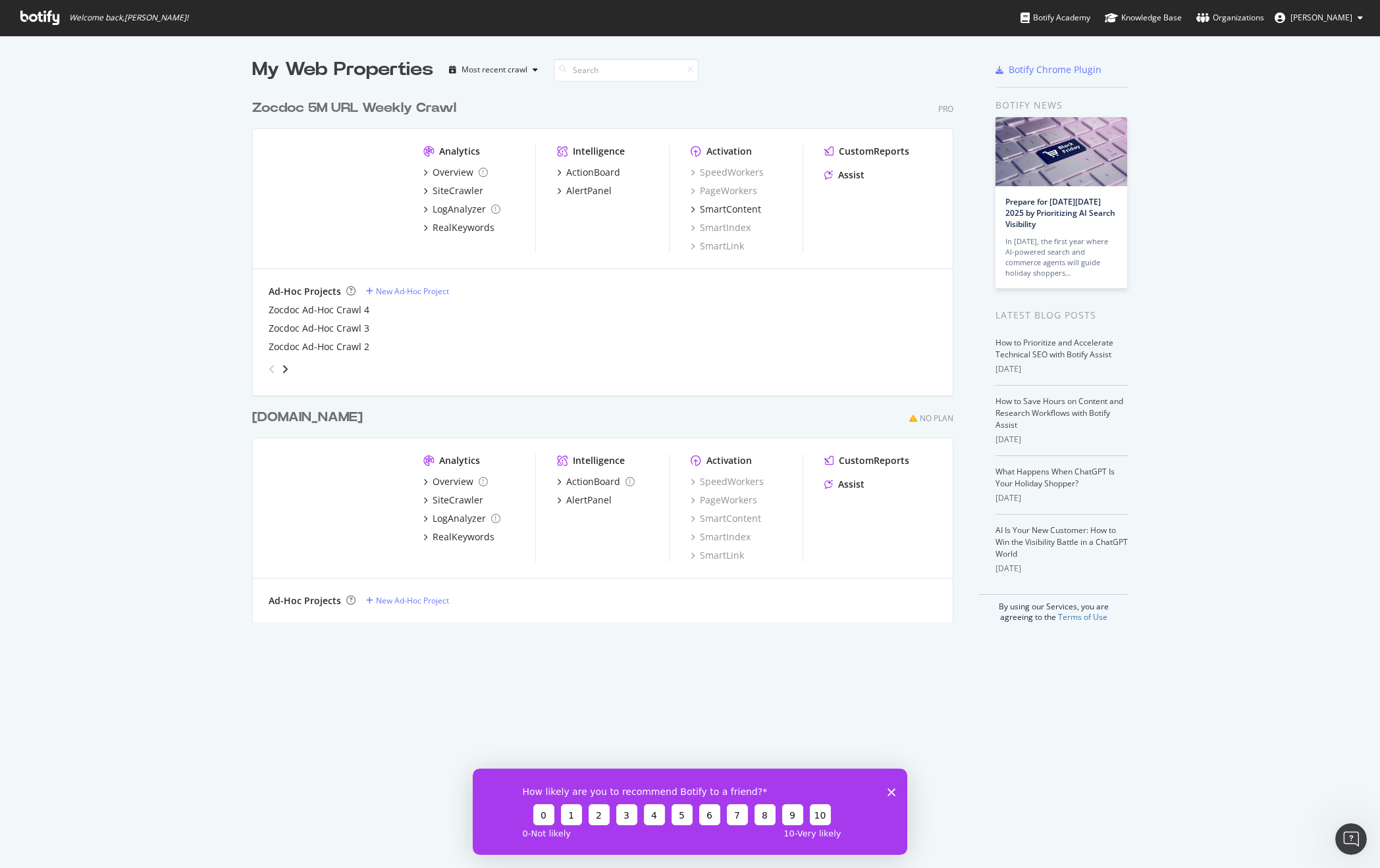 Image resolution: width=1380 pixels, height=868 pixels. Describe the element at coordinates (726, 519) in the screenshot. I see `a: SmartContent` at that location.